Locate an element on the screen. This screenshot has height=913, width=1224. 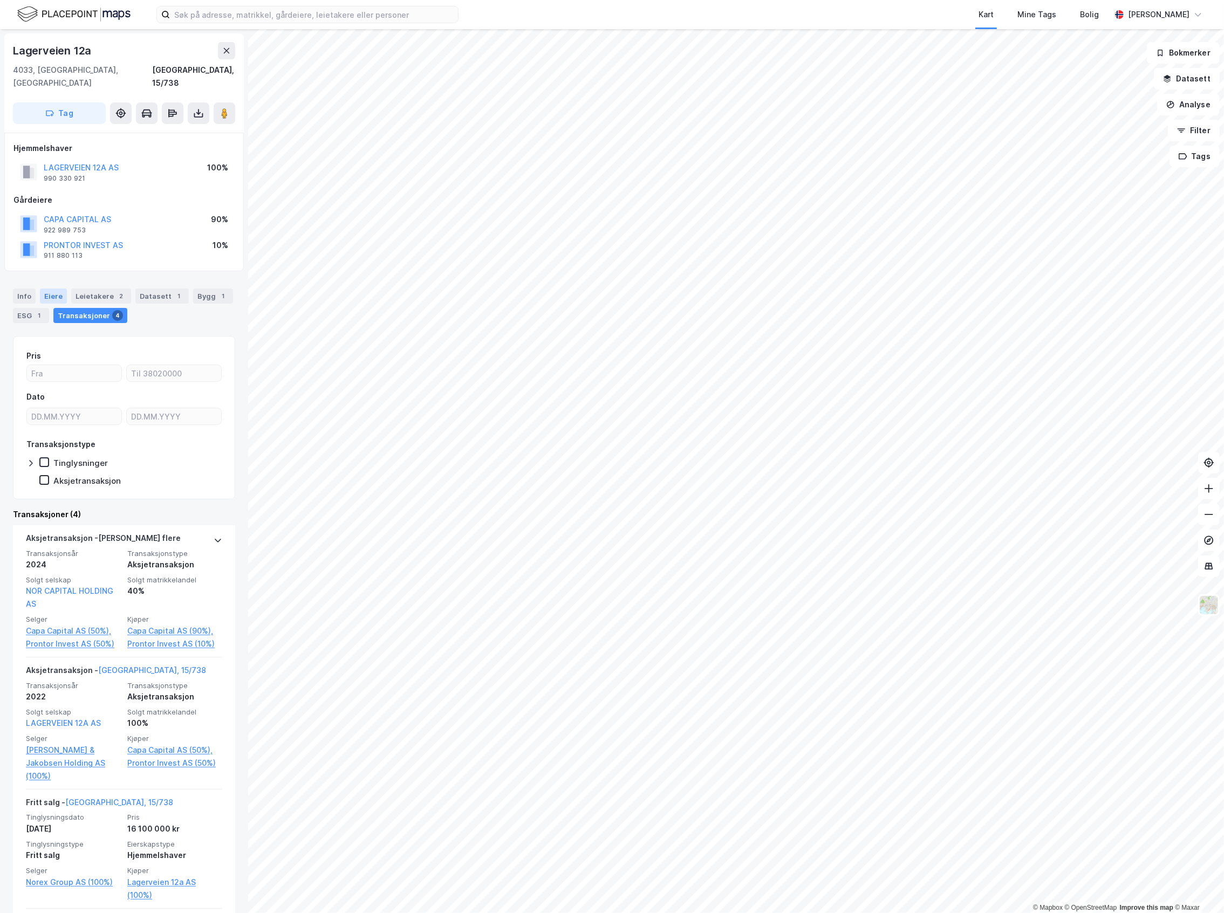
span: Pris is located at coordinates (175, 817).